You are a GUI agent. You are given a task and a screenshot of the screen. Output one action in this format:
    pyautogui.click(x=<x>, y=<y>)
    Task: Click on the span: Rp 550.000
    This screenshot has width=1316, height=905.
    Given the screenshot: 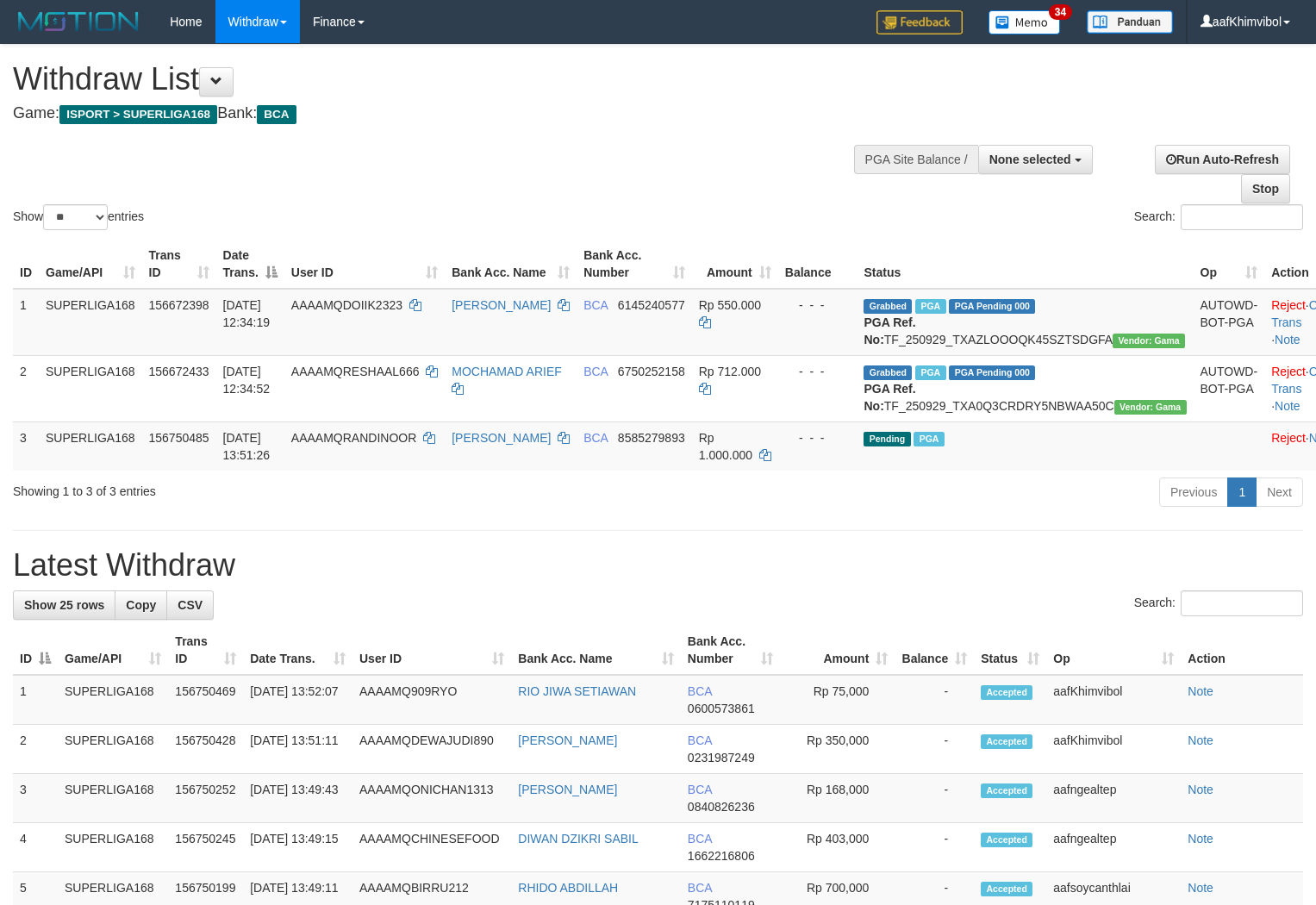 What is the action you would take?
    pyautogui.click(x=730, y=305)
    